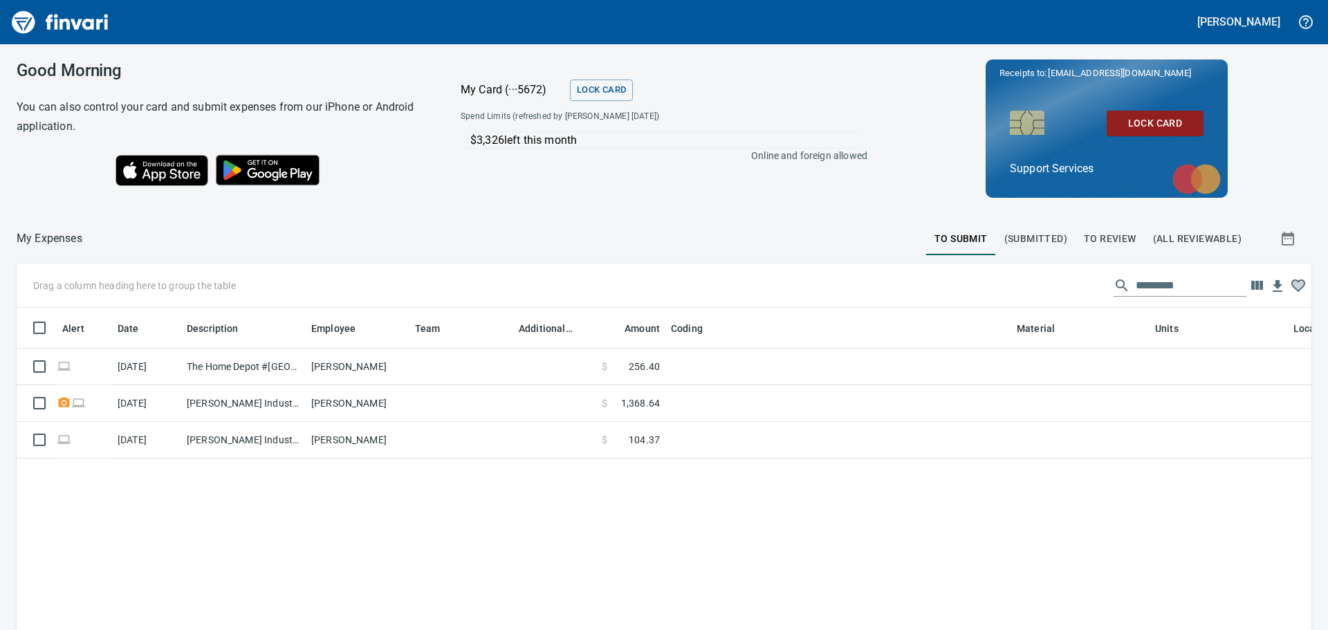  I want to click on span: 1,368.64, so click(640, 403).